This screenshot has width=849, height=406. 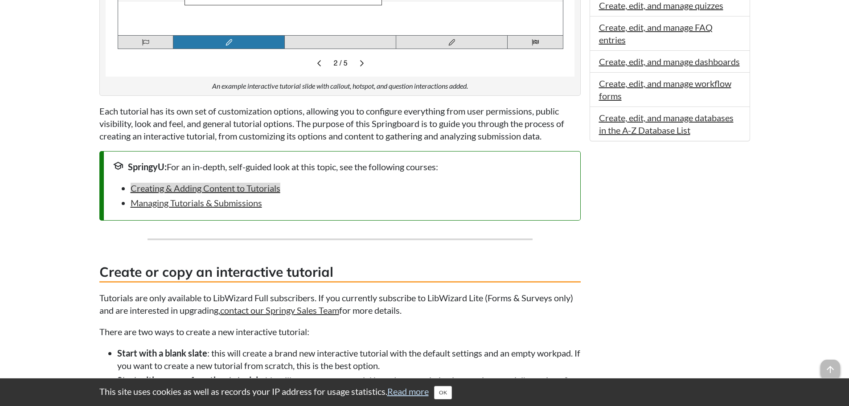 What do you see at coordinates (340, 123) in the screenshot?
I see `p: Each tutorial has its own set of customization options, allowing you to configure everything from...` at bounding box center [340, 123].